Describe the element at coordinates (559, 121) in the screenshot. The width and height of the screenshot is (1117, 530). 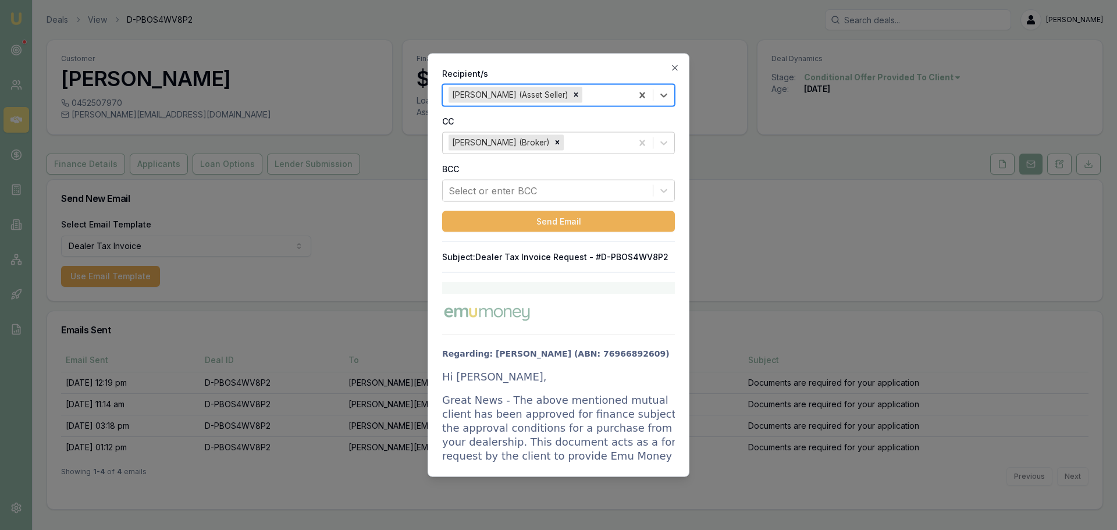
I see `label: CC` at that location.